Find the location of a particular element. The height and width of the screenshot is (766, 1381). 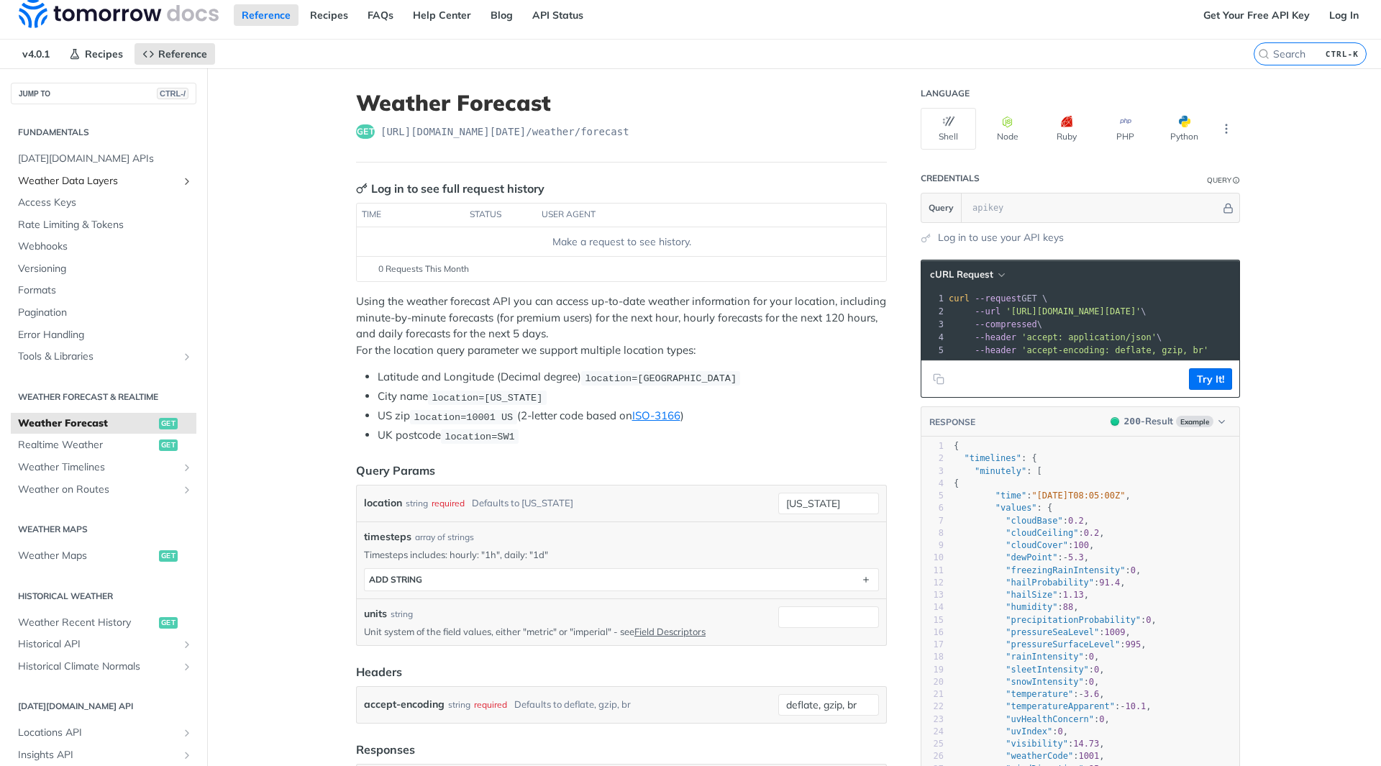

a: FAQs is located at coordinates (381, 15).